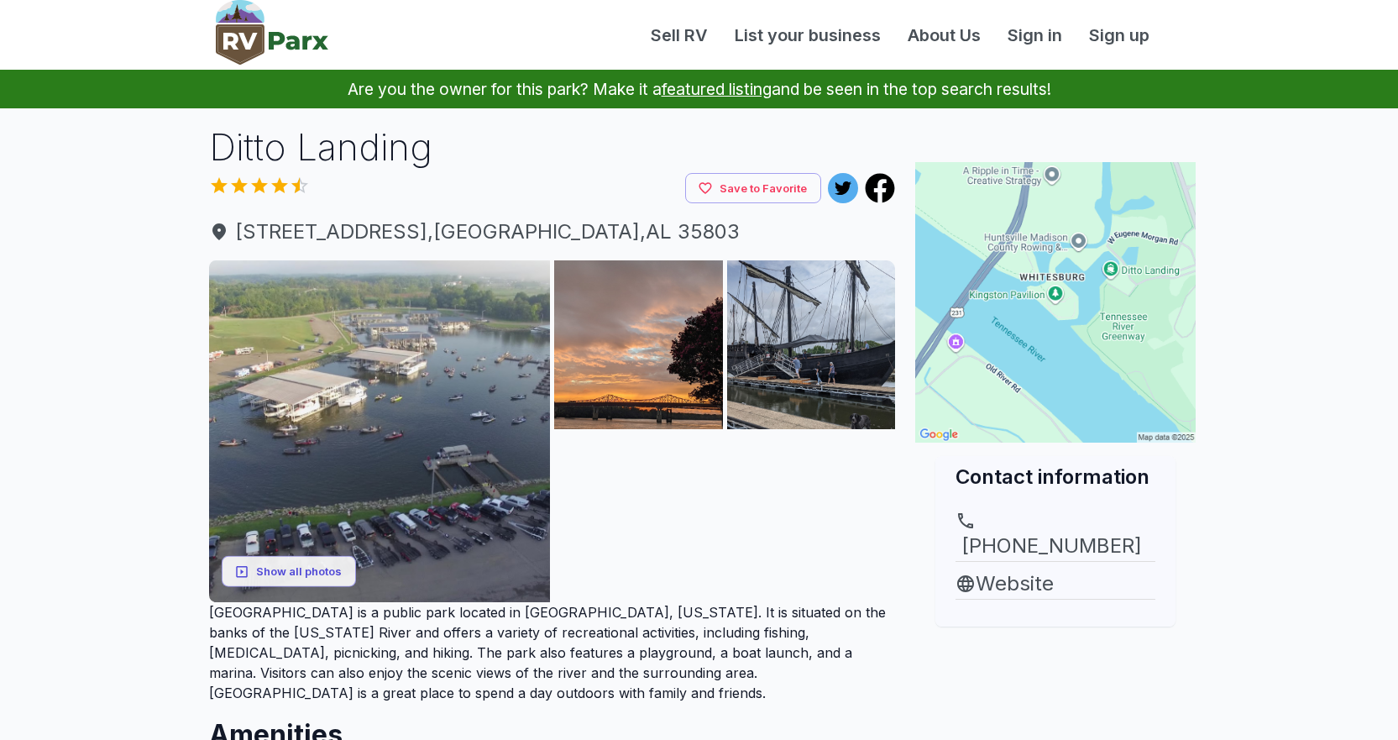 Image resolution: width=1398 pixels, height=740 pixels. Describe the element at coordinates (289, 571) in the screenshot. I see `button: Show all photos` at that location.